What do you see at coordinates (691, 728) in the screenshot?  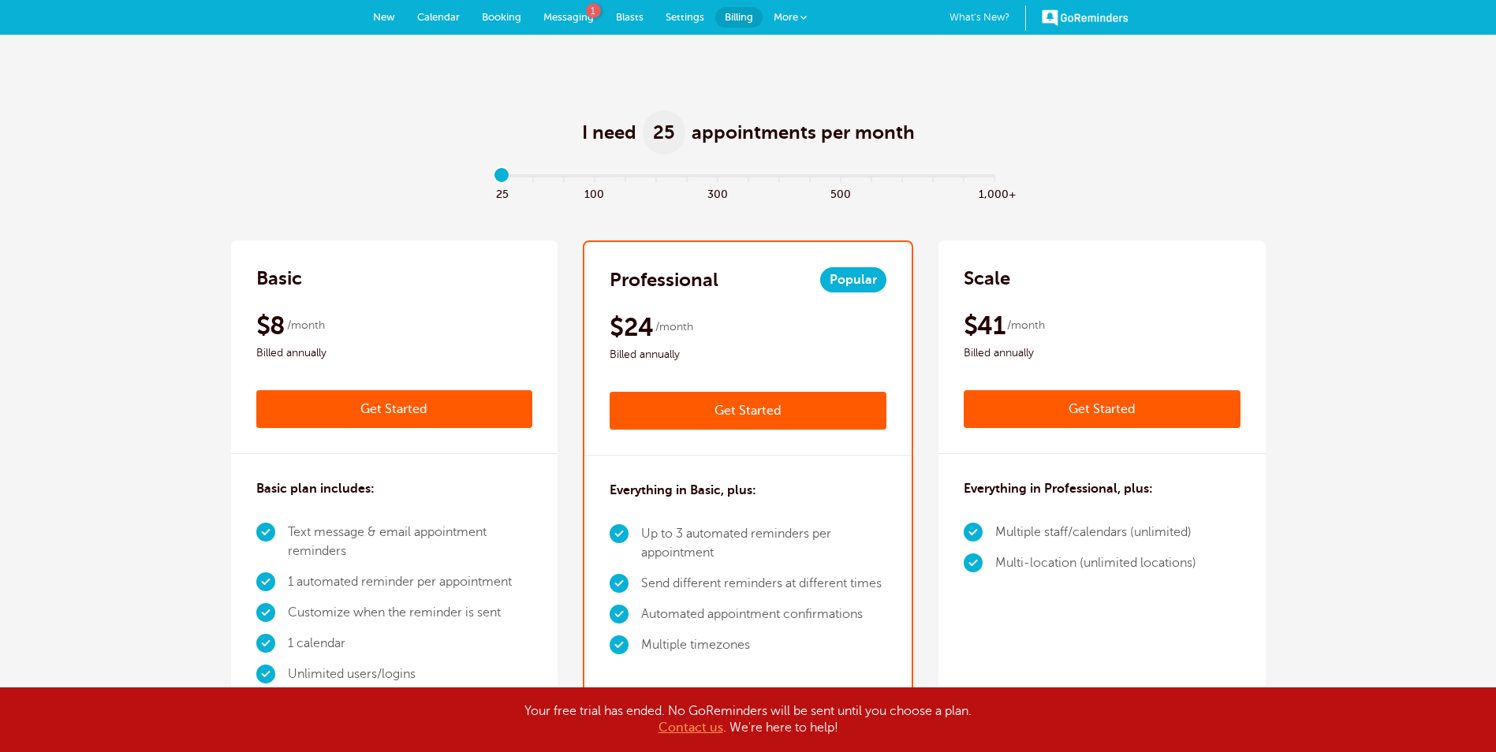 I see `b: Contact us` at bounding box center [691, 728].